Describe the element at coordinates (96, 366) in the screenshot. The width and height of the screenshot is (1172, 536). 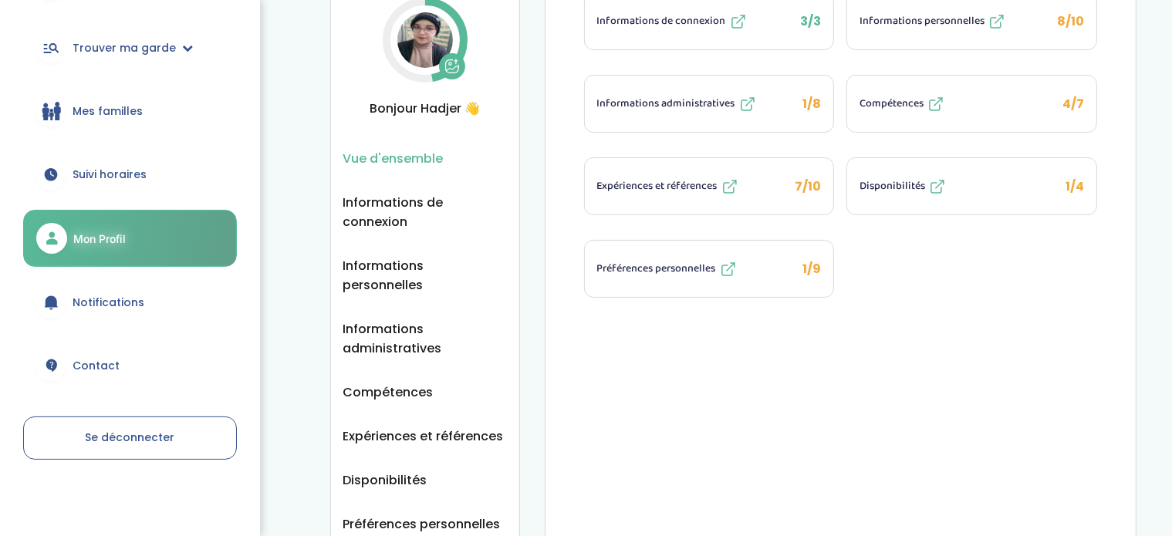
I see `span: Contact` at that location.